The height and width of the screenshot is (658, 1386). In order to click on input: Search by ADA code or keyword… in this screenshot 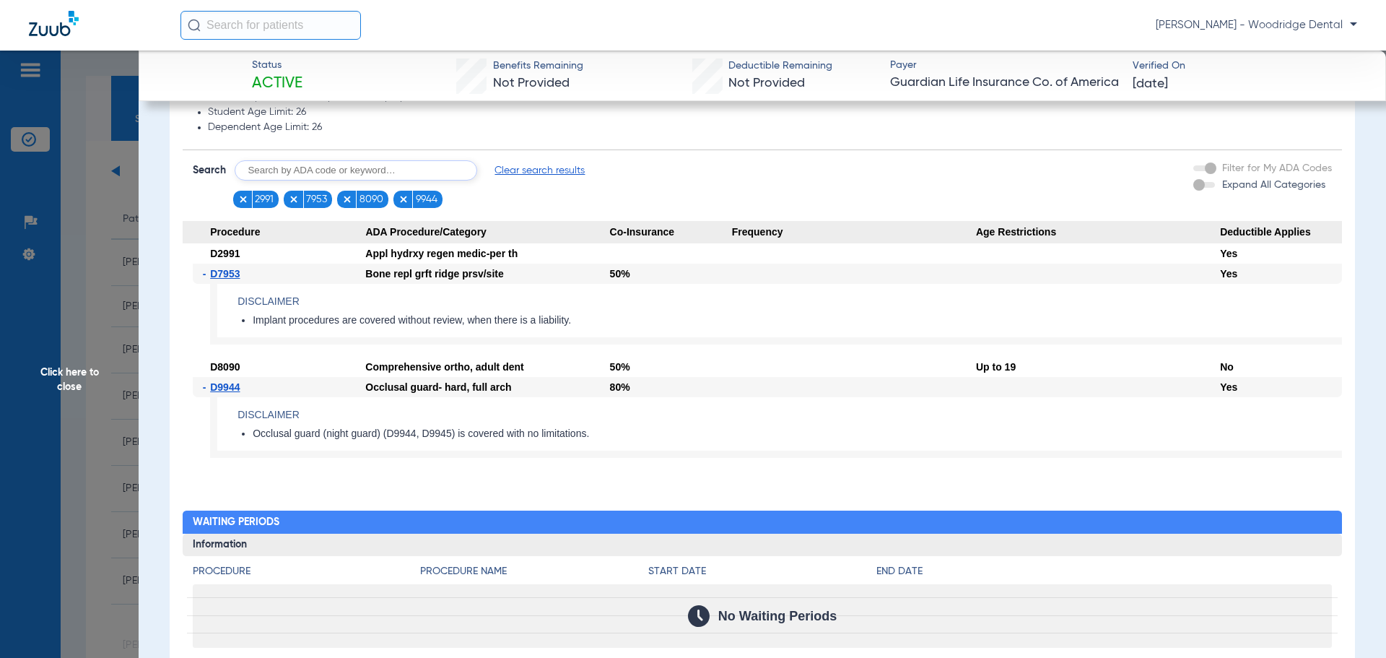, I will do `click(356, 170)`.